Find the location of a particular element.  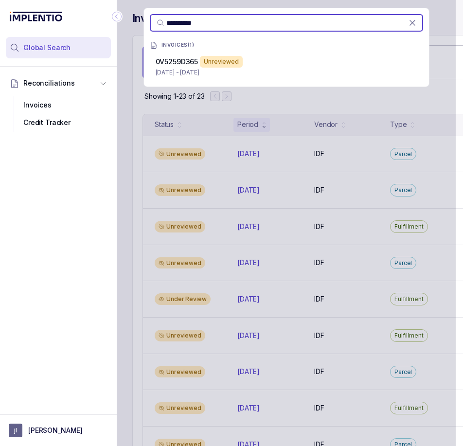

div: Reconciliations is located at coordinates (58, 114).